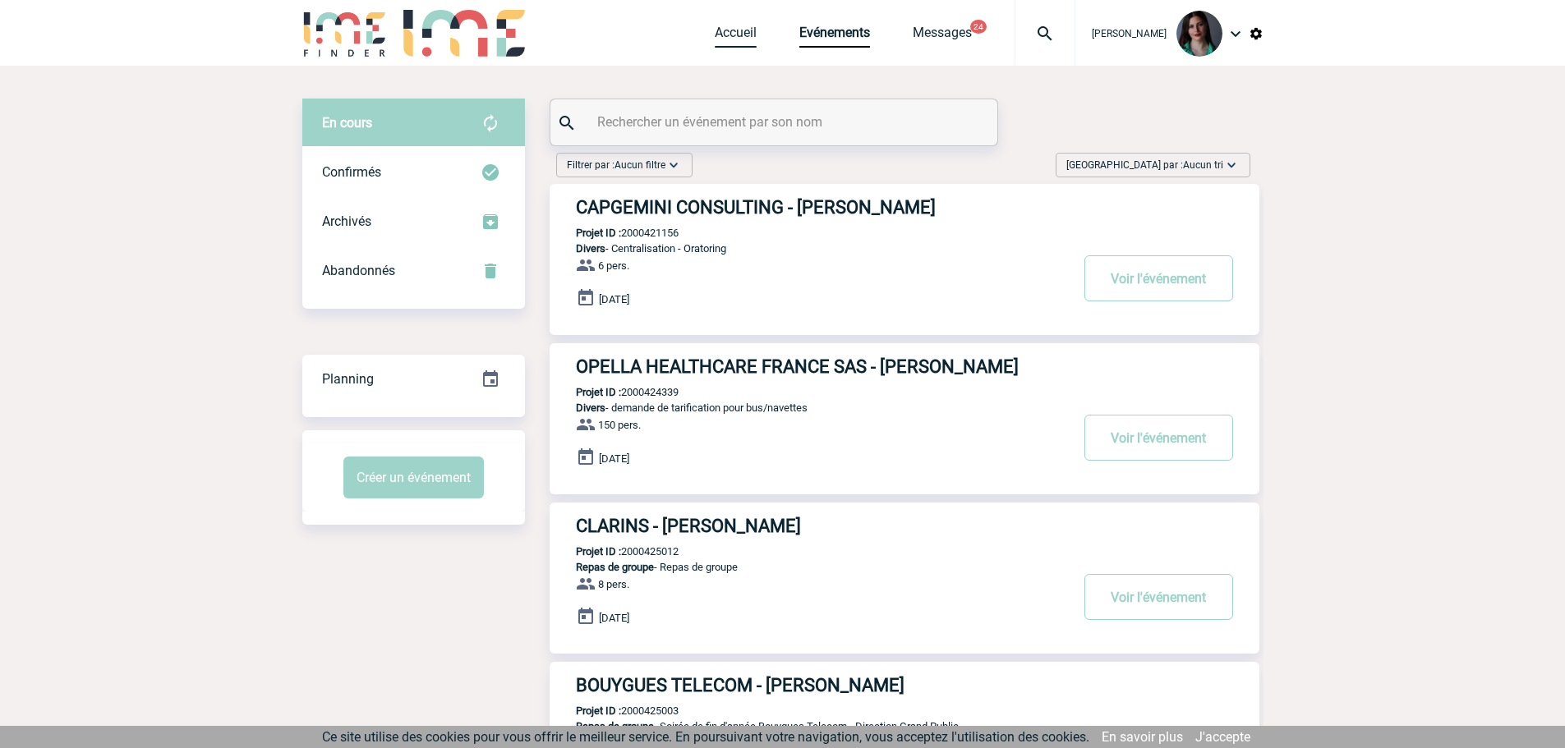  What do you see at coordinates (706, 737) in the screenshot?
I see `span: Ce site utilise des cookies pour vous offrir le meilleur service. En poursuivant votre navigation...` at bounding box center [706, 737].